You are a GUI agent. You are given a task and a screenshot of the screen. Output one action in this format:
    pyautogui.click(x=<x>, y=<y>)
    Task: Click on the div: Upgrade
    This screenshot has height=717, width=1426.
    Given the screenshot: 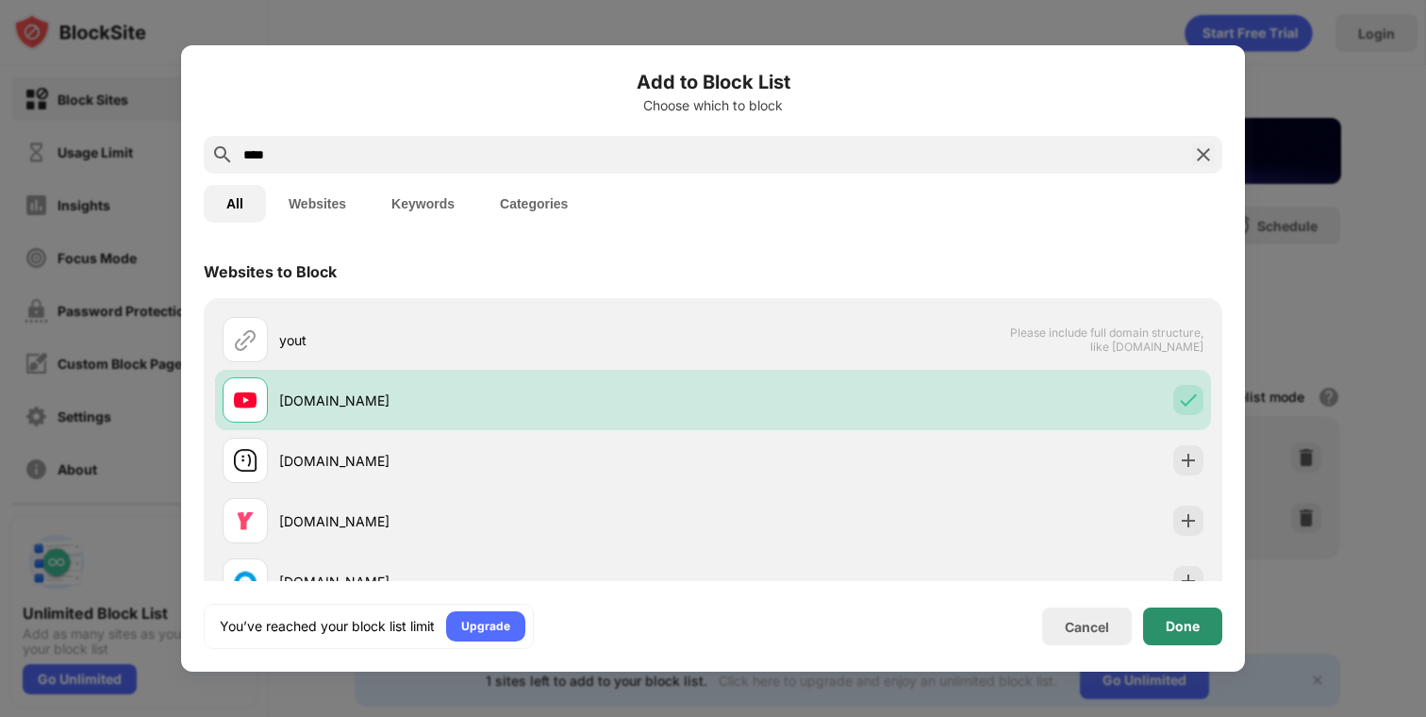 What is the action you would take?
    pyautogui.click(x=486, y=626)
    